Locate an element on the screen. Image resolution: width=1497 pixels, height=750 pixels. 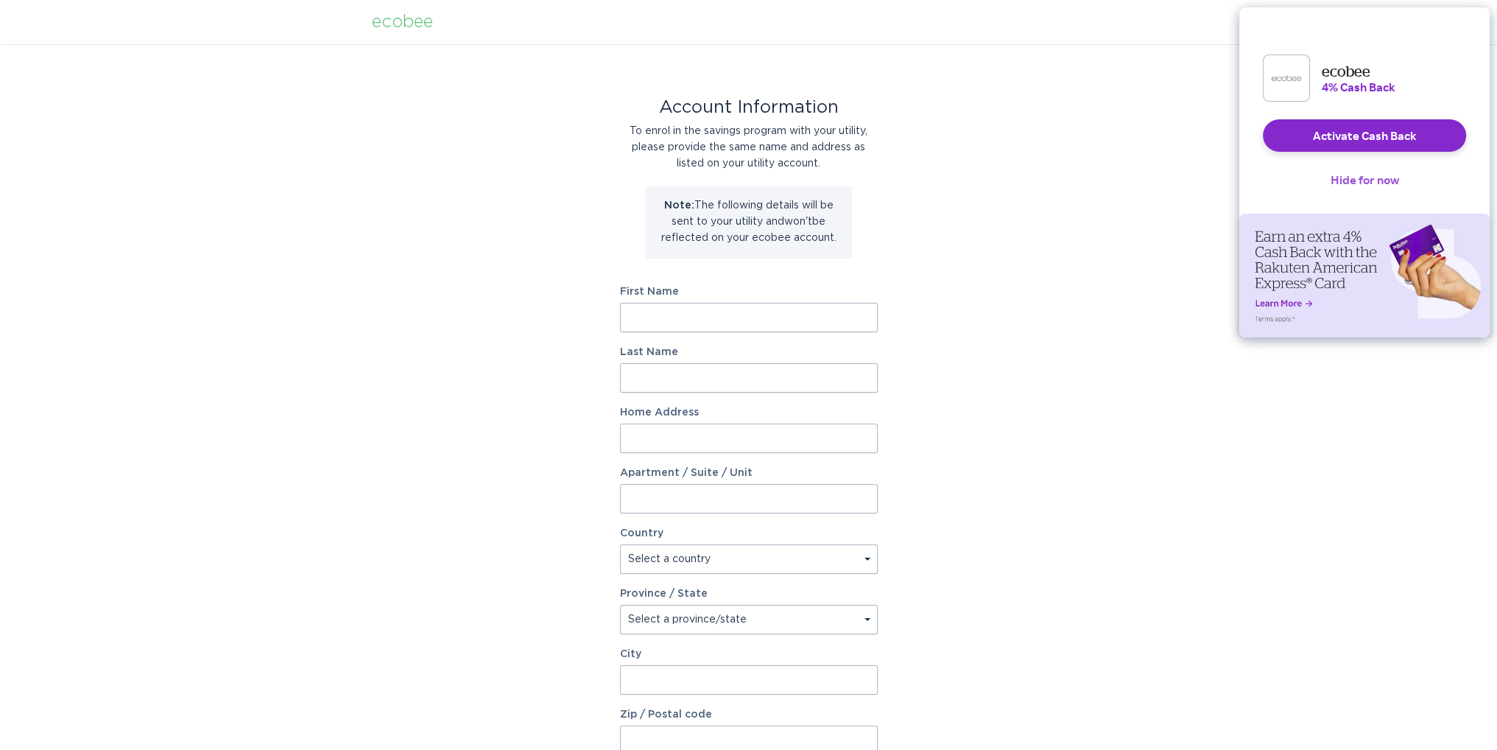
label: Home Address is located at coordinates (749, 412).